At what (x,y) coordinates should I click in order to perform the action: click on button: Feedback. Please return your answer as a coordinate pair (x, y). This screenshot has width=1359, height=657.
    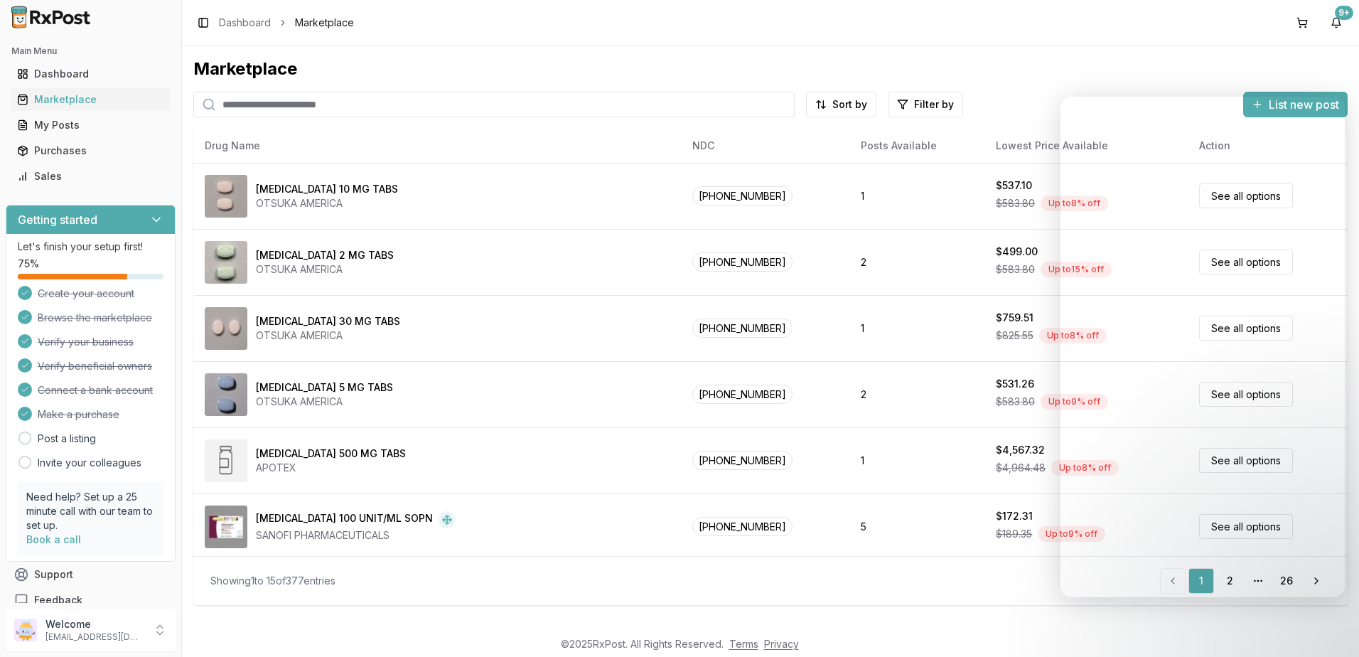
    Looking at the image, I should click on (90, 600).